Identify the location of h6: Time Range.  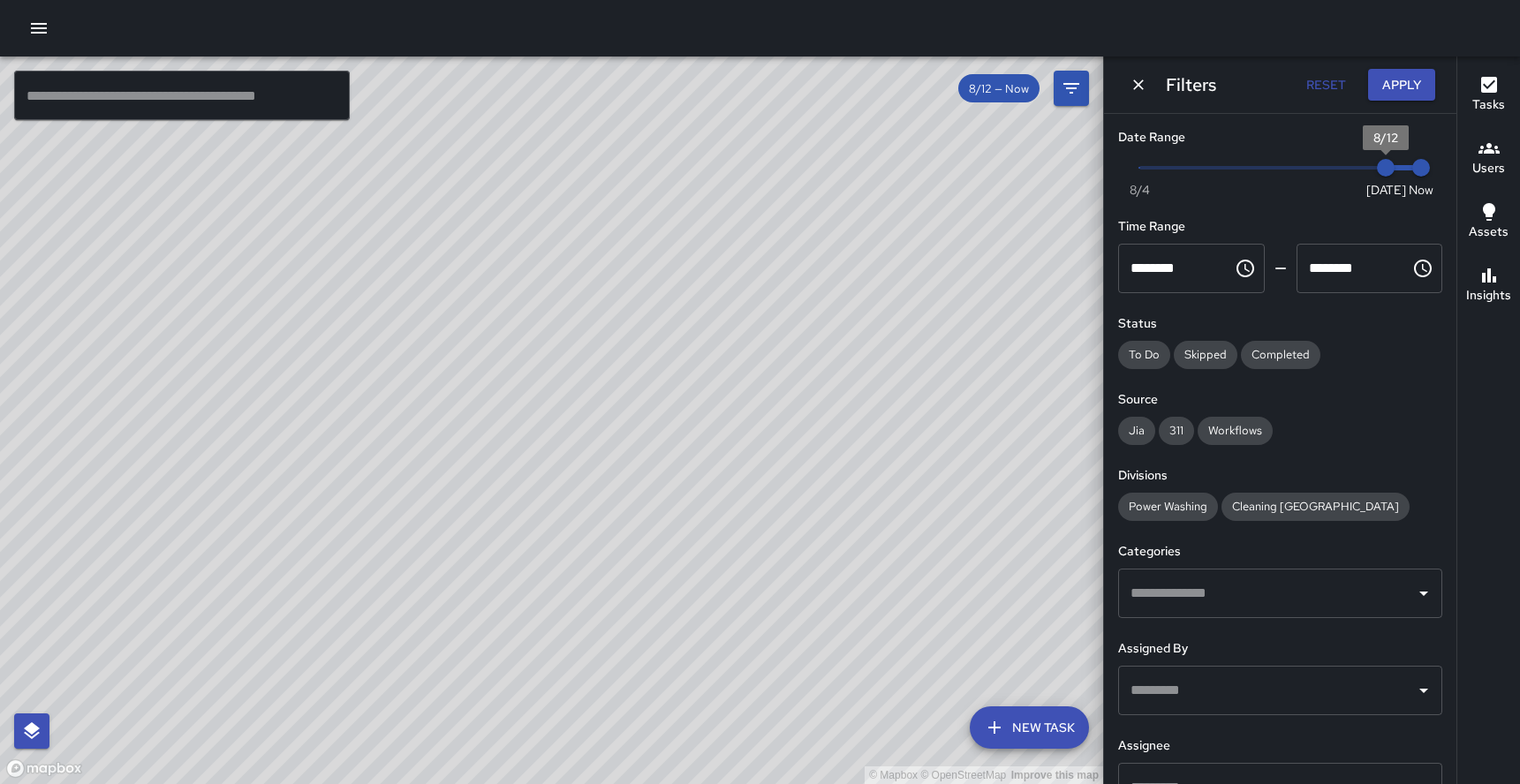
(1280, 227).